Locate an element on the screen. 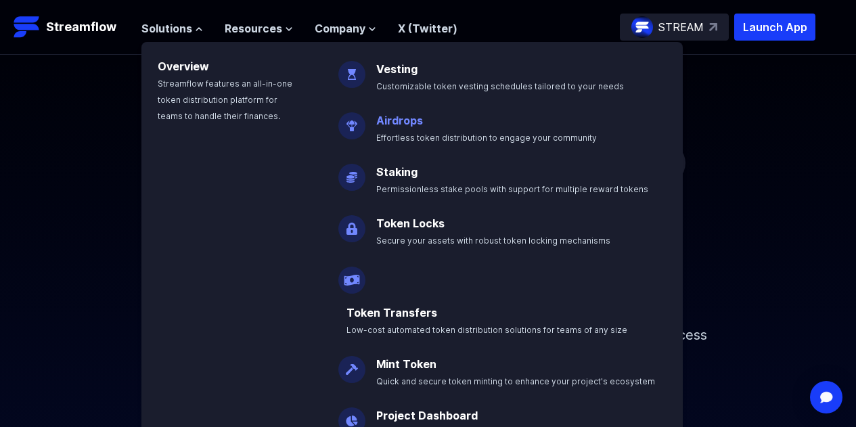 This screenshot has height=427, width=856. a: Project Dashboard is located at coordinates (427, 415).